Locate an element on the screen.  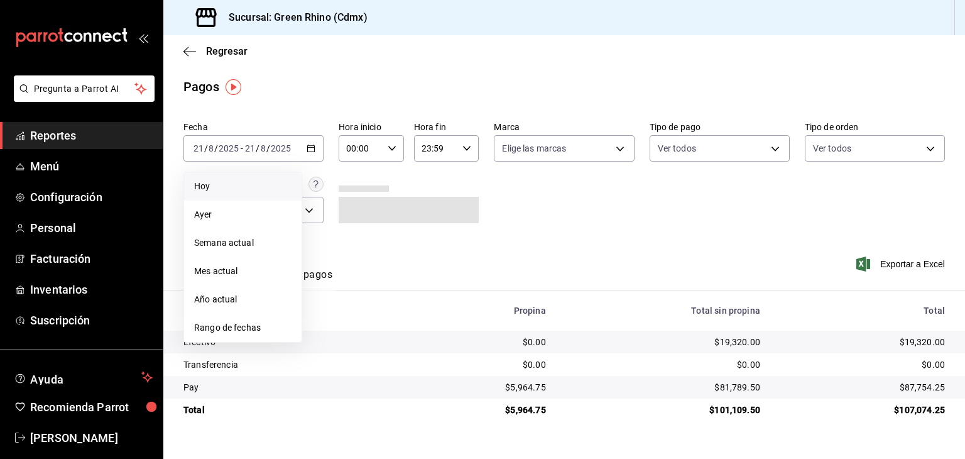
span: Reportes is located at coordinates (91, 135).